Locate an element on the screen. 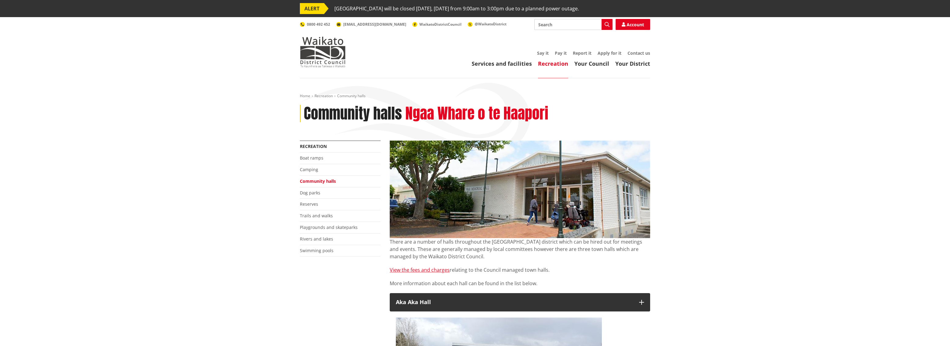 The height and width of the screenshot is (346, 950). a: Pay it is located at coordinates (561, 53).